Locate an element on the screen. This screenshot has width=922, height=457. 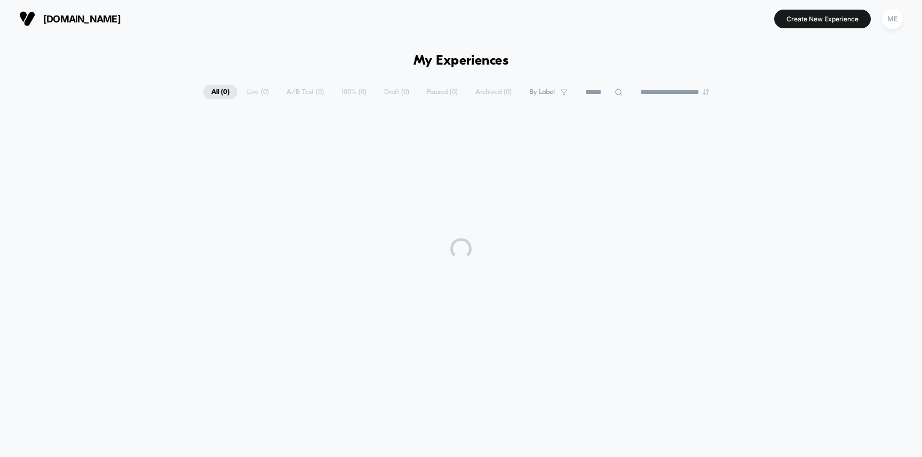
div: ME is located at coordinates (892, 19).